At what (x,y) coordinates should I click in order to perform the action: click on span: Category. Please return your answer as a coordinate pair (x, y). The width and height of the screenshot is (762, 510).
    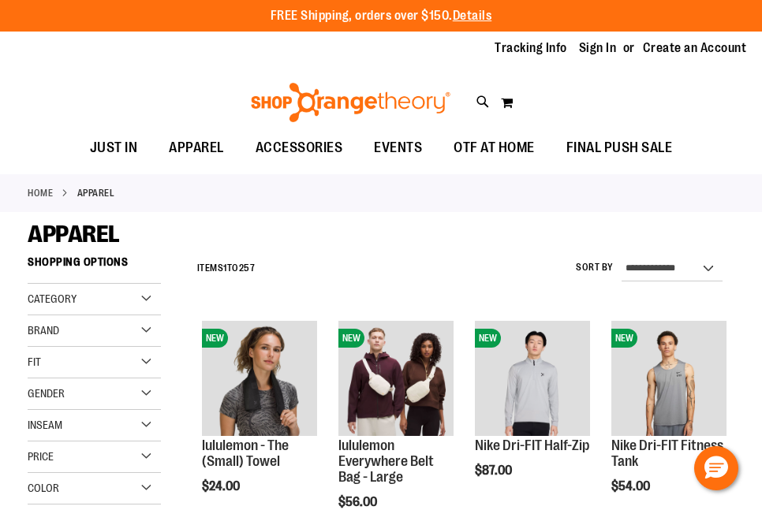
    Looking at the image, I should click on (52, 299).